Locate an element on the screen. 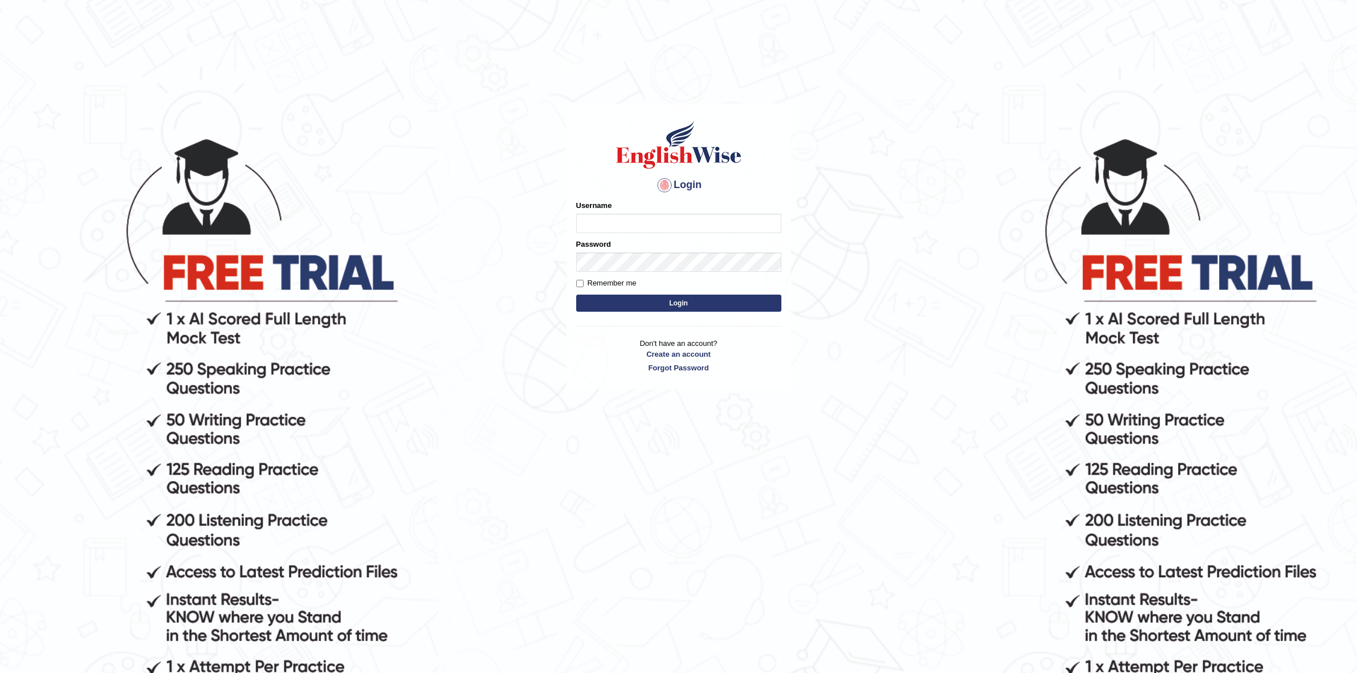  button: Login is located at coordinates (679, 303).